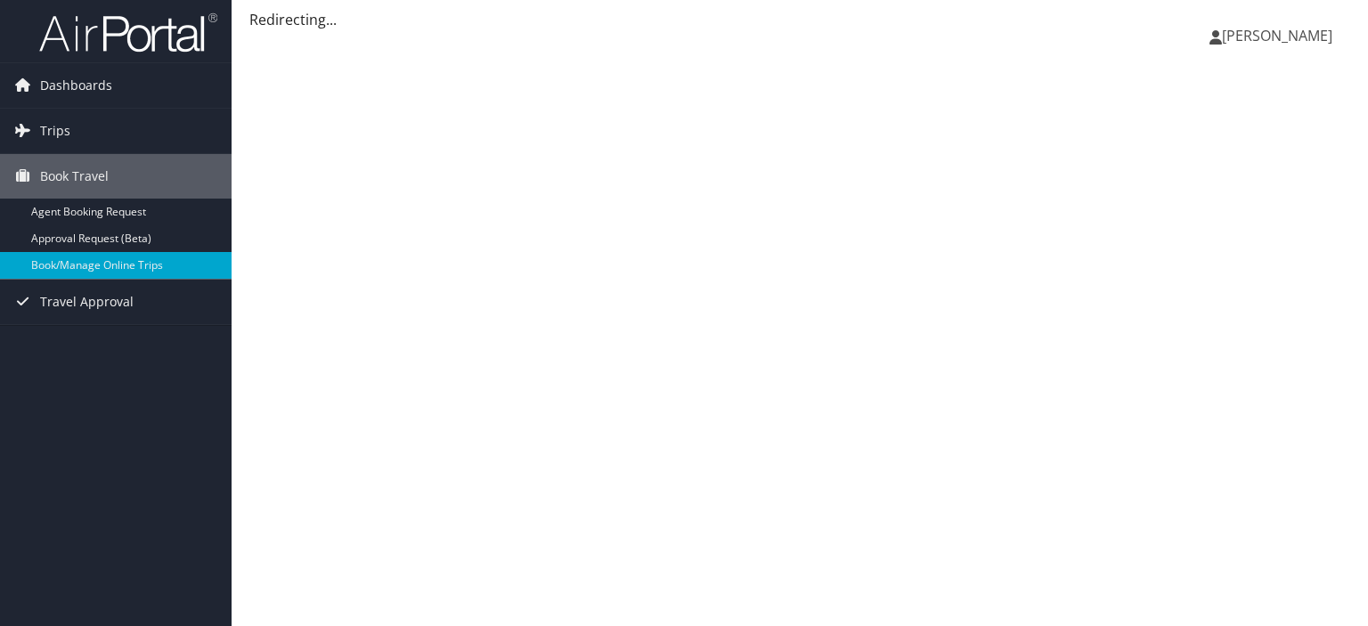 Image resolution: width=1368 pixels, height=626 pixels. I want to click on span: Book Travel, so click(74, 176).